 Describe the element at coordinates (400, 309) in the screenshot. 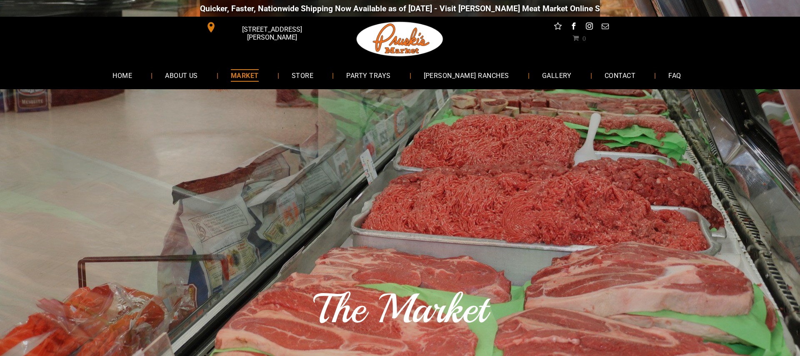

I see `span: The Market` at that location.